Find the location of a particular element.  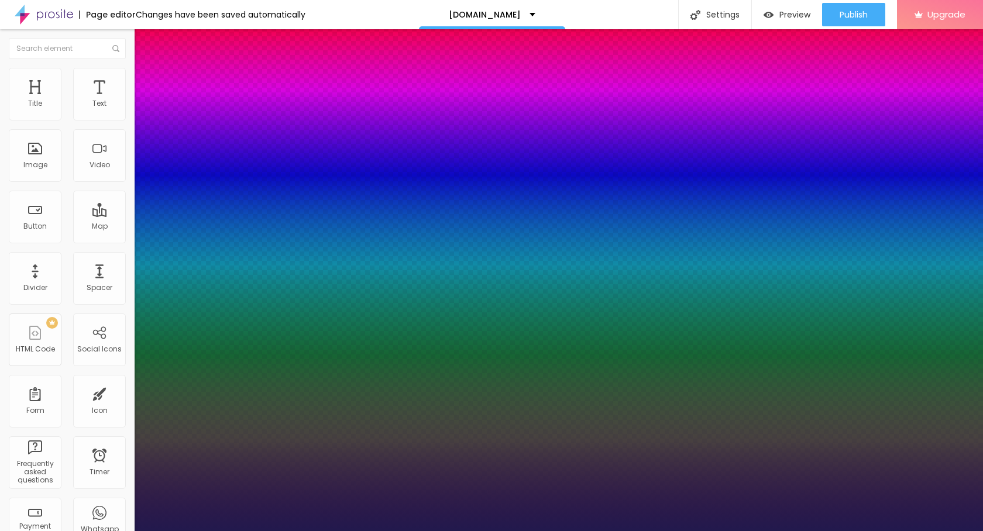

input: Search element is located at coordinates (67, 49).